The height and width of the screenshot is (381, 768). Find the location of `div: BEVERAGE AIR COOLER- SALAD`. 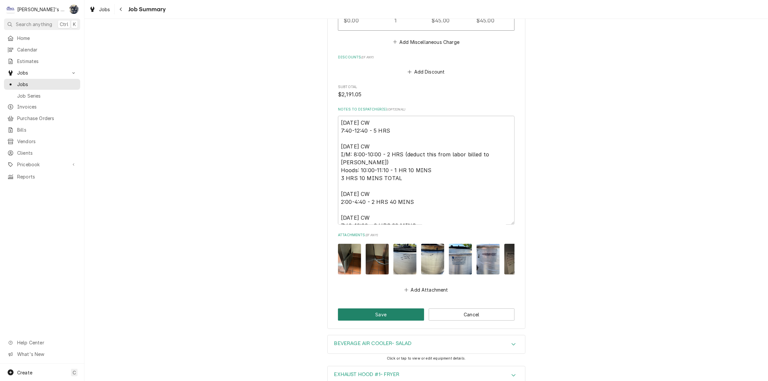

div: BEVERAGE AIR COOLER- SALAD is located at coordinates (427, 345).